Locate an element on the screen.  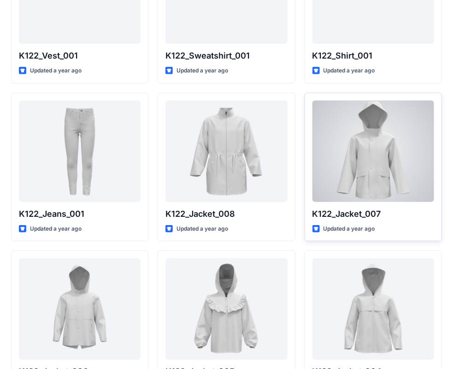
p: K122_Jeans_001 is located at coordinates (80, 214).